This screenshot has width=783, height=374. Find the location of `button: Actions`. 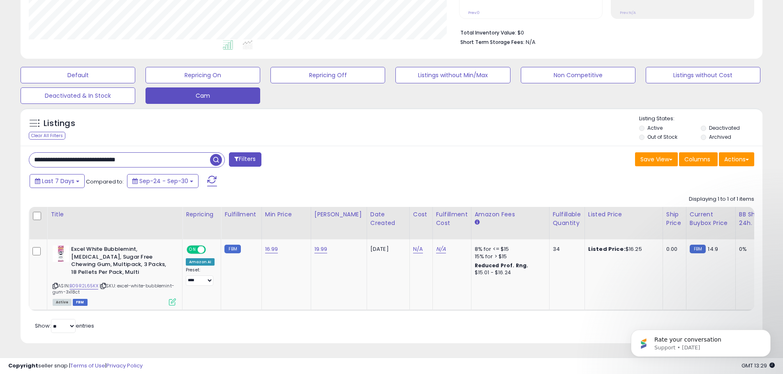

button: Actions is located at coordinates (736, 159).